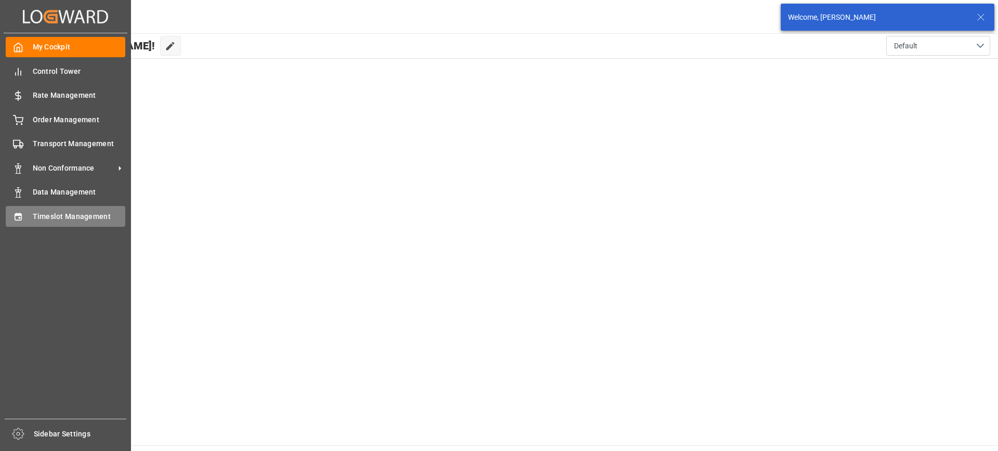 The height and width of the screenshot is (451, 998). I want to click on span: Default, so click(906, 46).